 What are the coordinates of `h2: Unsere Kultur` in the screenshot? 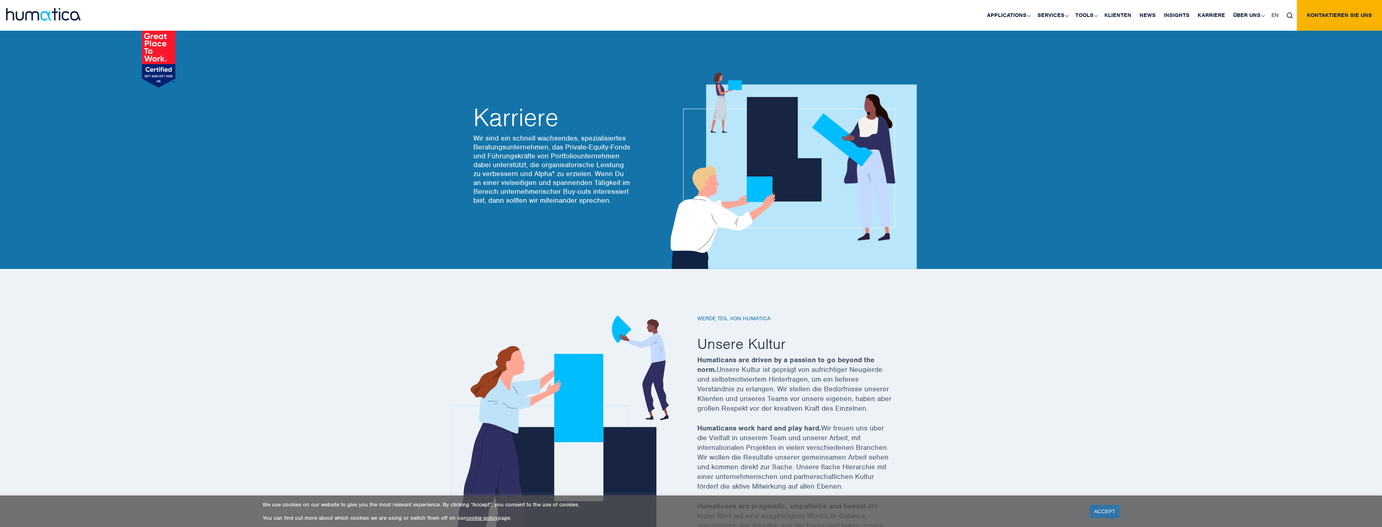 It's located at (806, 343).